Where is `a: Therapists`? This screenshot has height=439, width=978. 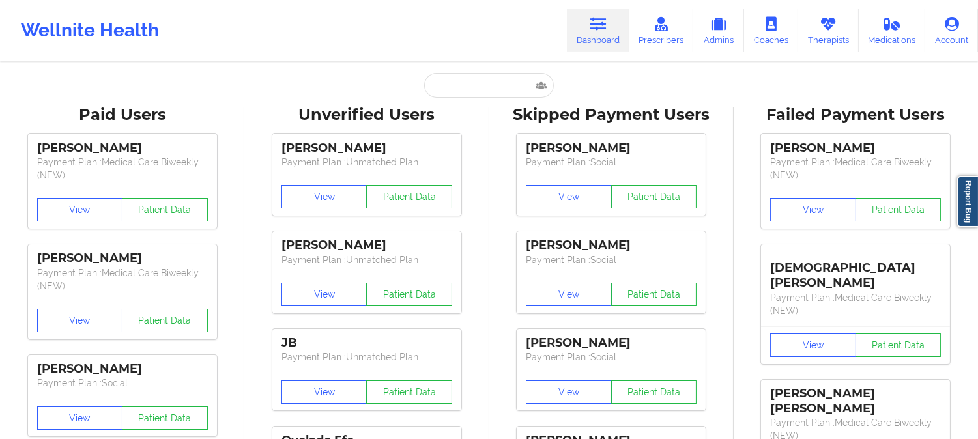 a: Therapists is located at coordinates (828, 31).